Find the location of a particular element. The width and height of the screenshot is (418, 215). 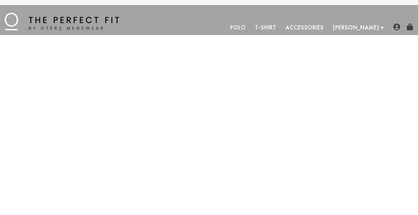

img: user-account-icon.png is located at coordinates (397, 27).